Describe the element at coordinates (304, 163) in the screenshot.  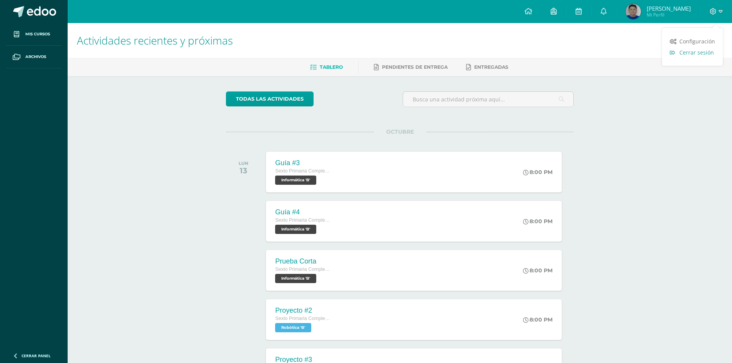
I see `div: Guía #3` at that location.